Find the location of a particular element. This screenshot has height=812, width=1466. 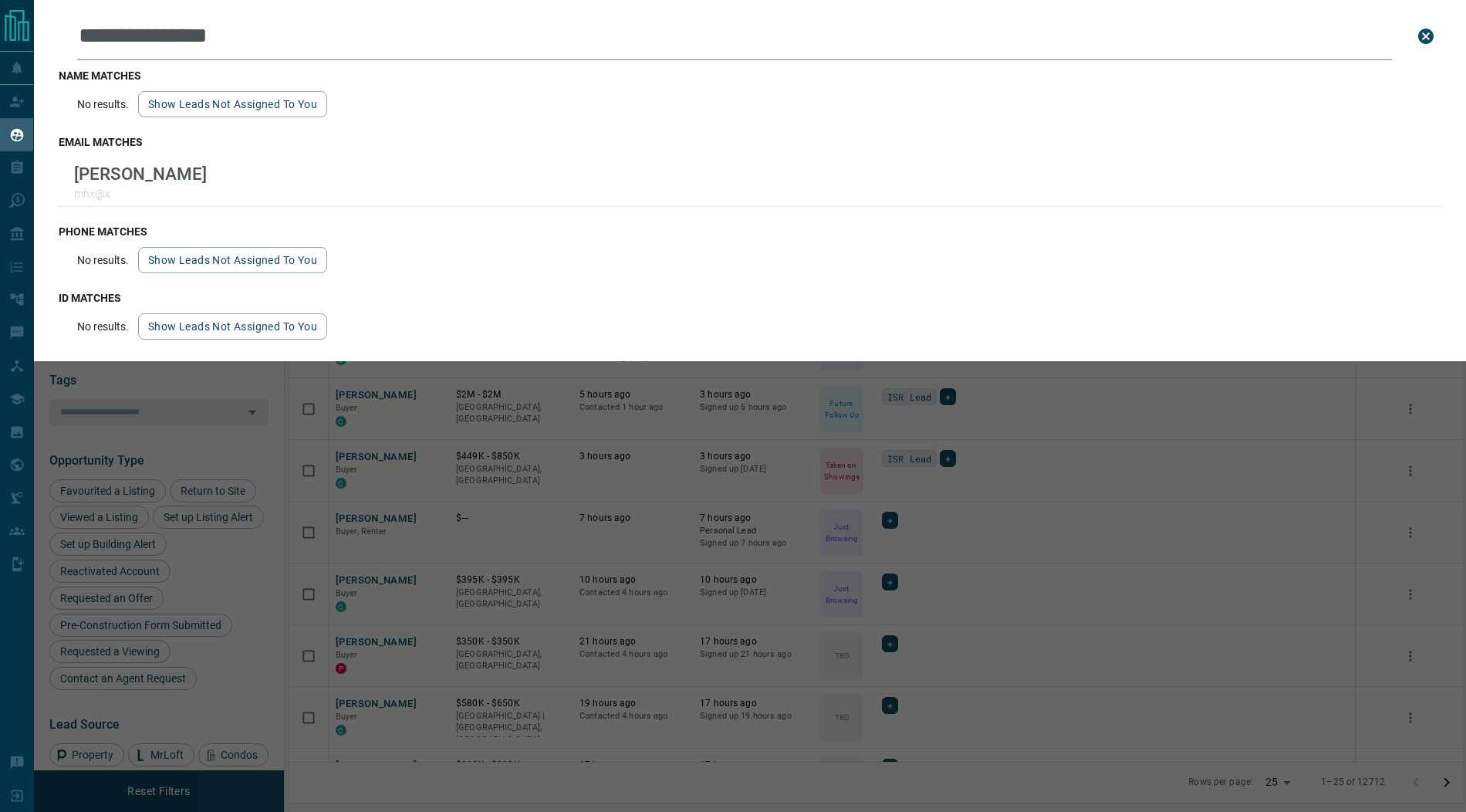

h3: id matches is located at coordinates (750, 298).